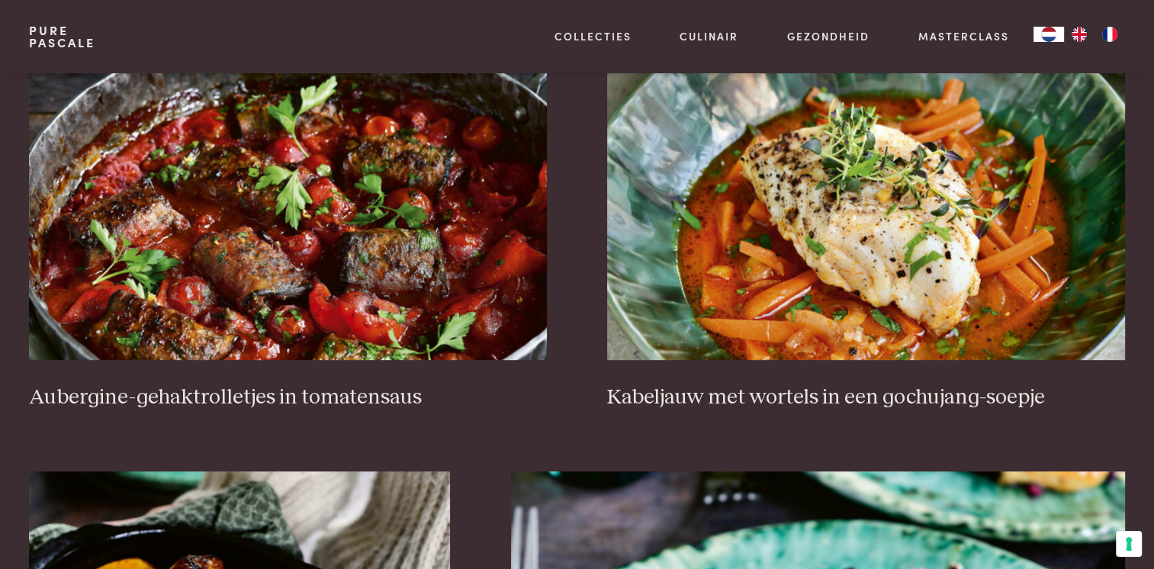 The width and height of the screenshot is (1154, 569). What do you see at coordinates (1080, 34) in the screenshot?
I see `a: EN` at bounding box center [1080, 34].